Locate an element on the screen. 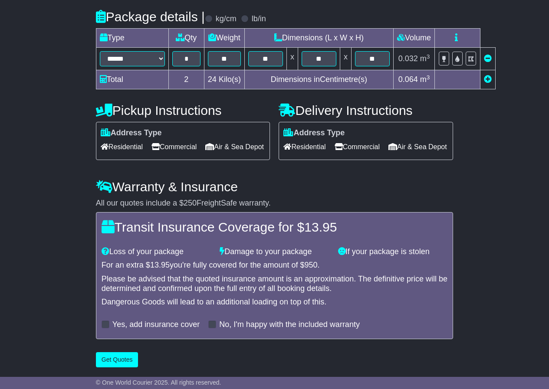  span: © One World Courier 2025. All rights reserved. is located at coordinates (158, 383).